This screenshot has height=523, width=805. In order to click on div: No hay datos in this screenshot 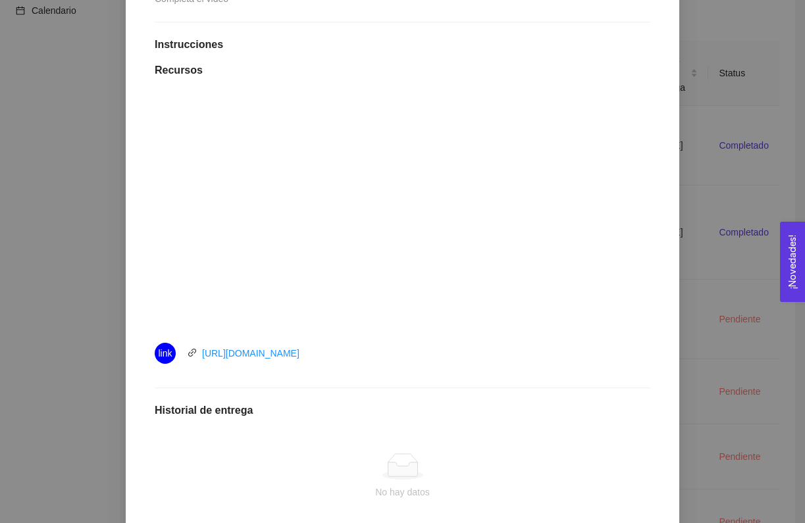, I will do `click(402, 492)`.